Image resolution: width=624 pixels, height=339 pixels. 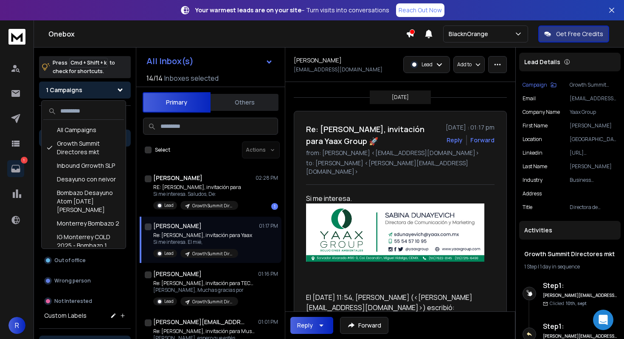 What do you see at coordinates (170, 61) in the screenshot?
I see `h1: All Inbox(s)` at bounding box center [170, 61].